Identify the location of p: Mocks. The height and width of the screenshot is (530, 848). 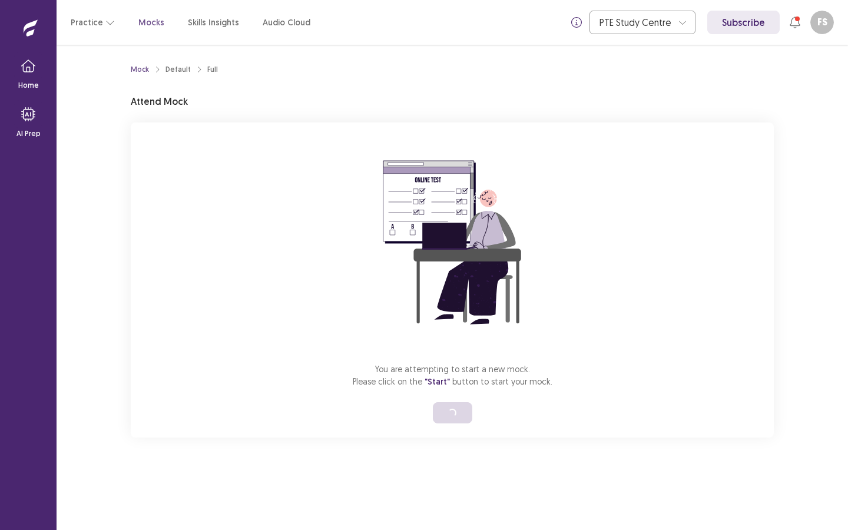
(151, 22).